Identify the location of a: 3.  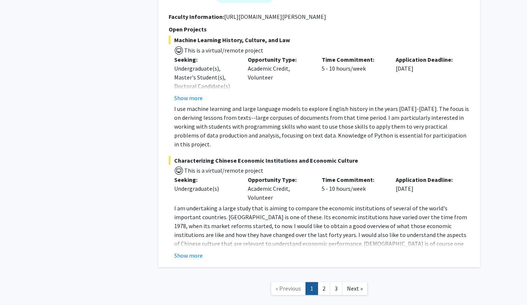
(336, 289).